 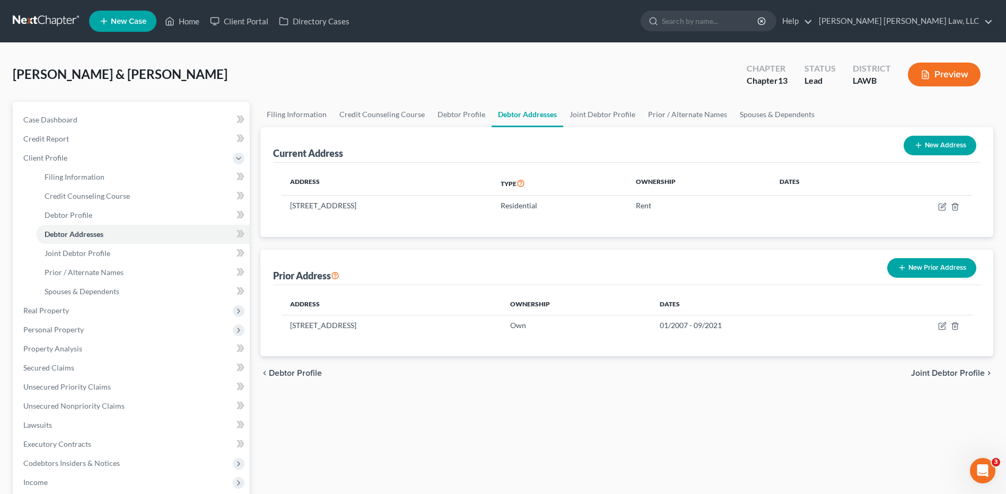 What do you see at coordinates (291, 373) in the screenshot?
I see `button: chevron_left Debtor Profile` at bounding box center [291, 373].